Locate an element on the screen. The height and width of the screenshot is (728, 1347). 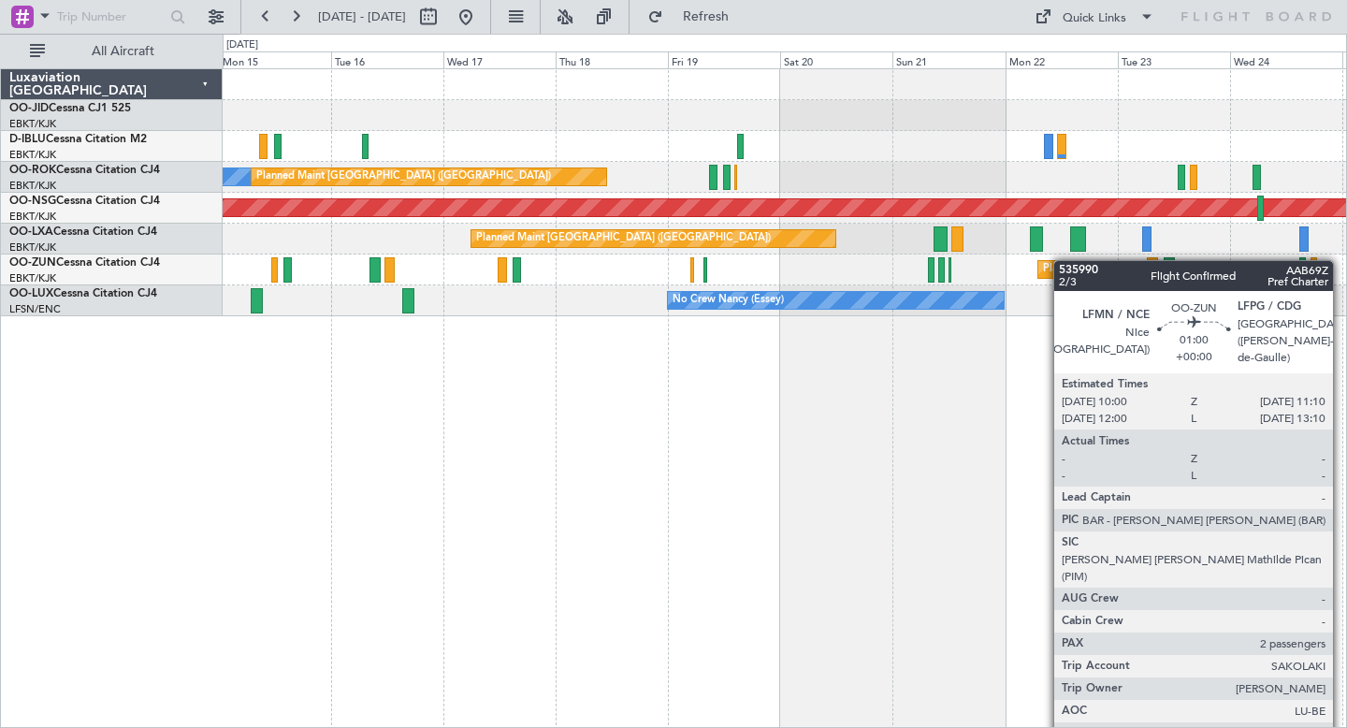
a: LFSN/ENC is located at coordinates (35, 309).